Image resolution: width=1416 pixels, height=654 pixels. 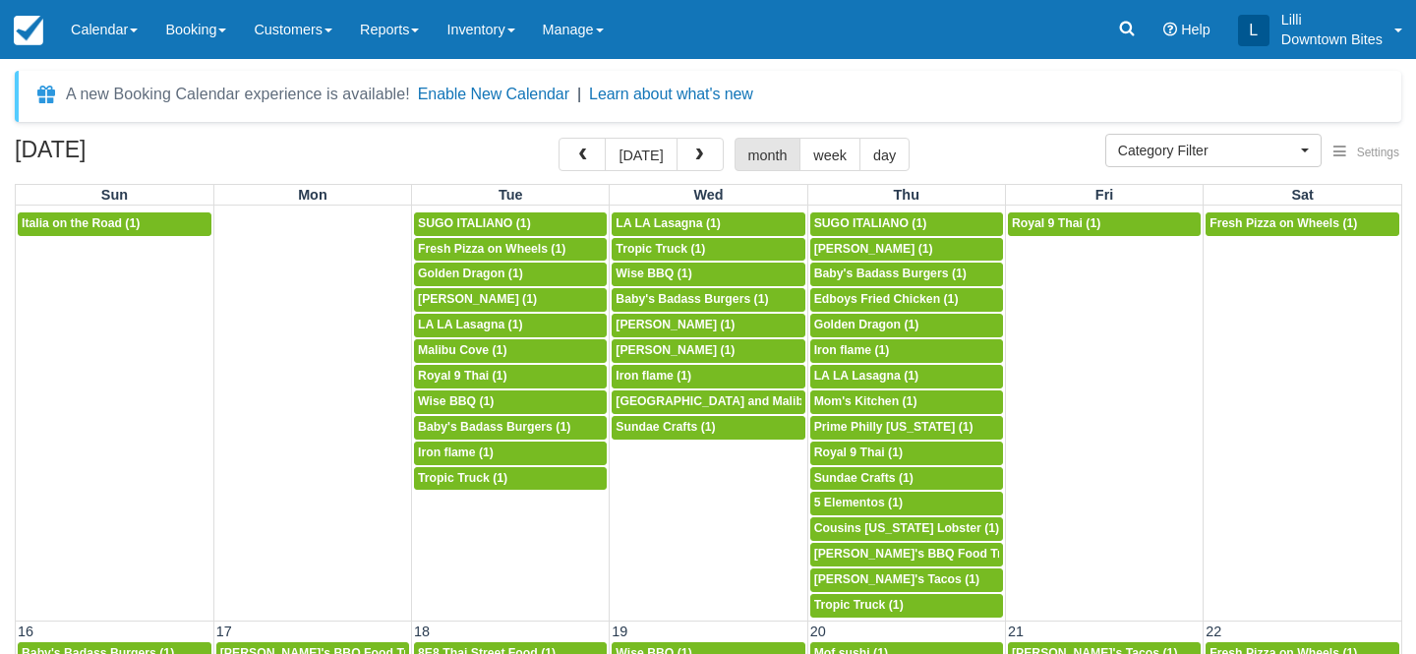 I want to click on span: 22, so click(x=1213, y=631).